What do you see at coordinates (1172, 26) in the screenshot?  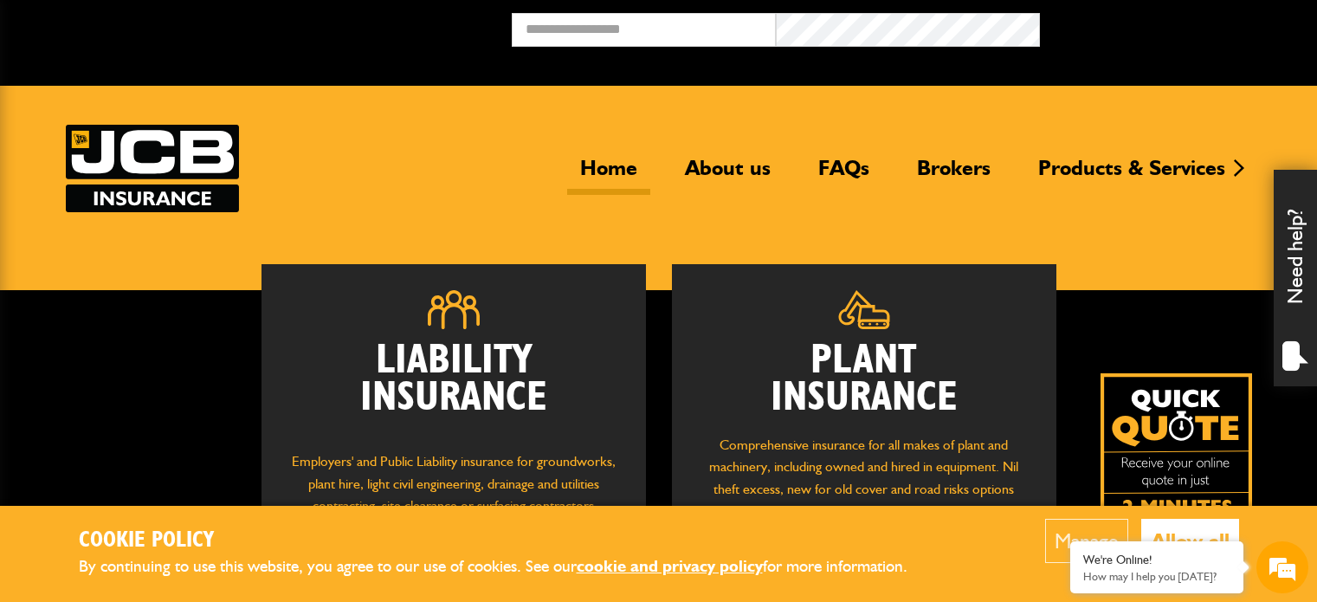 I see `button: Broker Login` at bounding box center [1172, 26].